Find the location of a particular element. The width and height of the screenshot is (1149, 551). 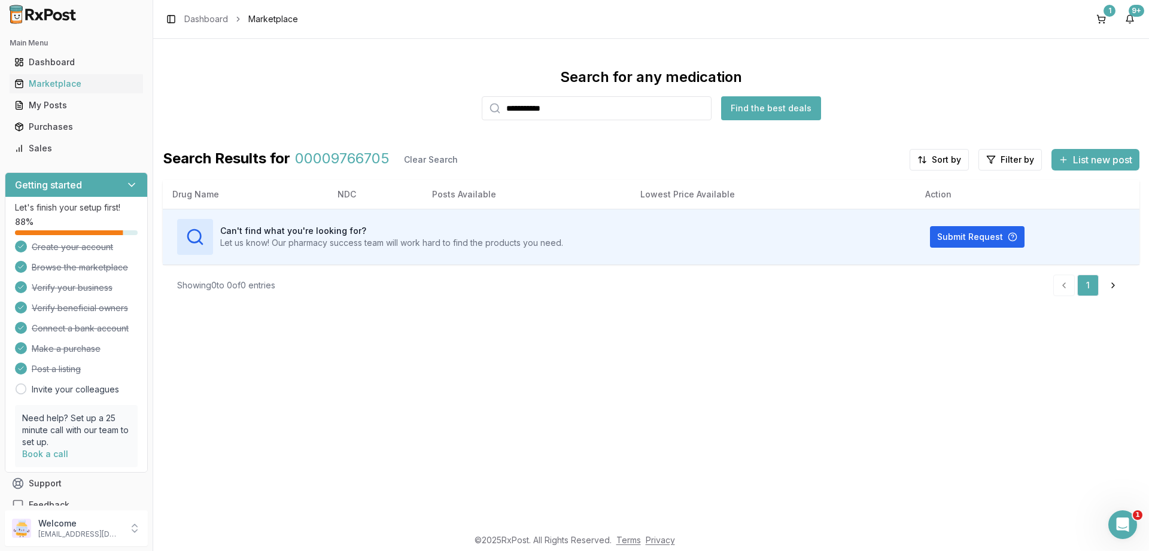

a: List new post is located at coordinates (1095, 161).